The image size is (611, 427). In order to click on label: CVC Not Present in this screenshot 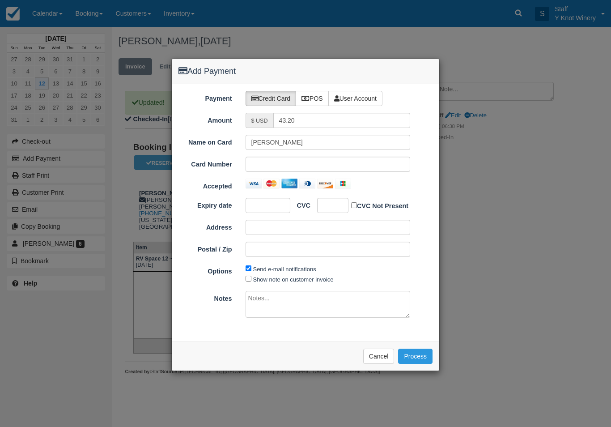, I will do `click(380, 205)`.